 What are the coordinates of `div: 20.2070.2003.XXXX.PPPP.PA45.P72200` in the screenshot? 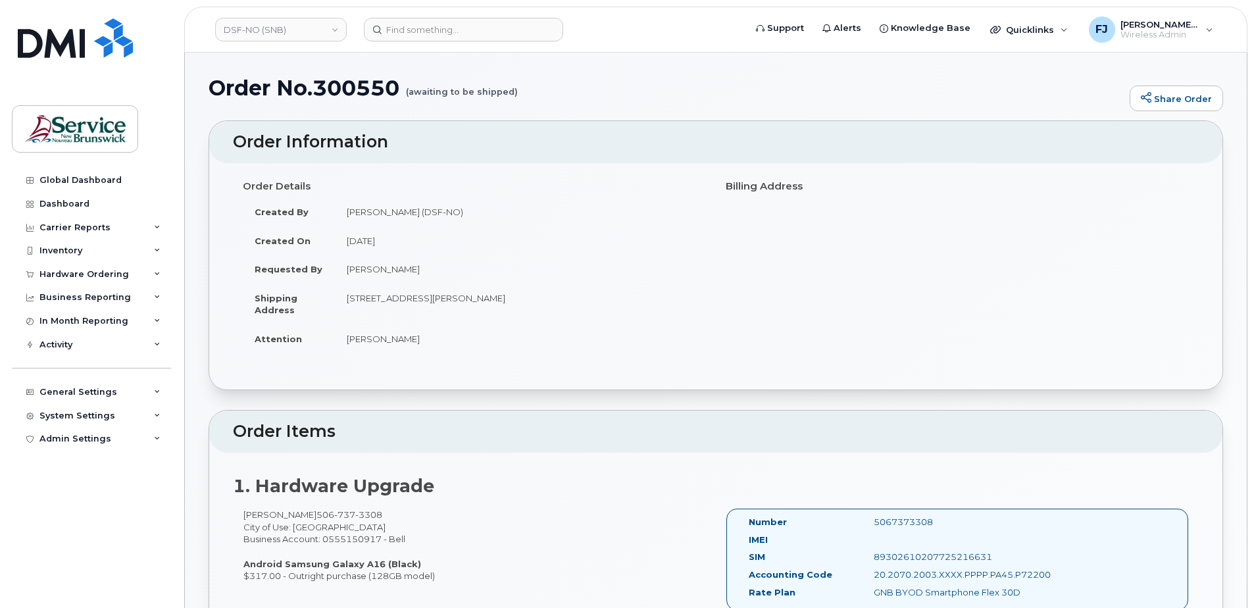 It's located at (951, 574).